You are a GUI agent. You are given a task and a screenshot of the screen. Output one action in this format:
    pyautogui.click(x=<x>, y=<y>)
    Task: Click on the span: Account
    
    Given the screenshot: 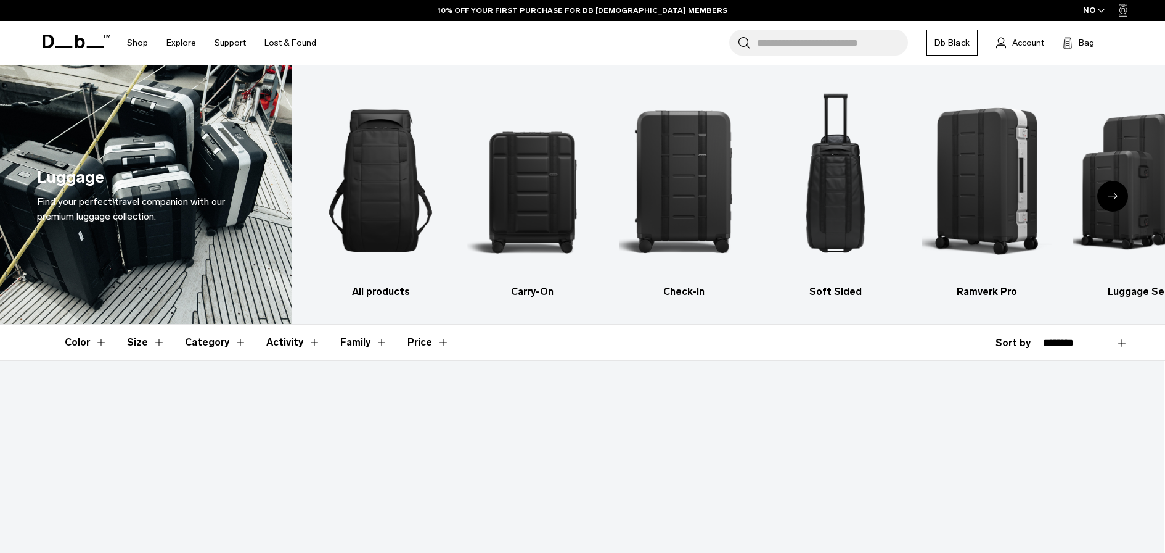 What is the action you would take?
    pyautogui.click(x=1029, y=43)
    